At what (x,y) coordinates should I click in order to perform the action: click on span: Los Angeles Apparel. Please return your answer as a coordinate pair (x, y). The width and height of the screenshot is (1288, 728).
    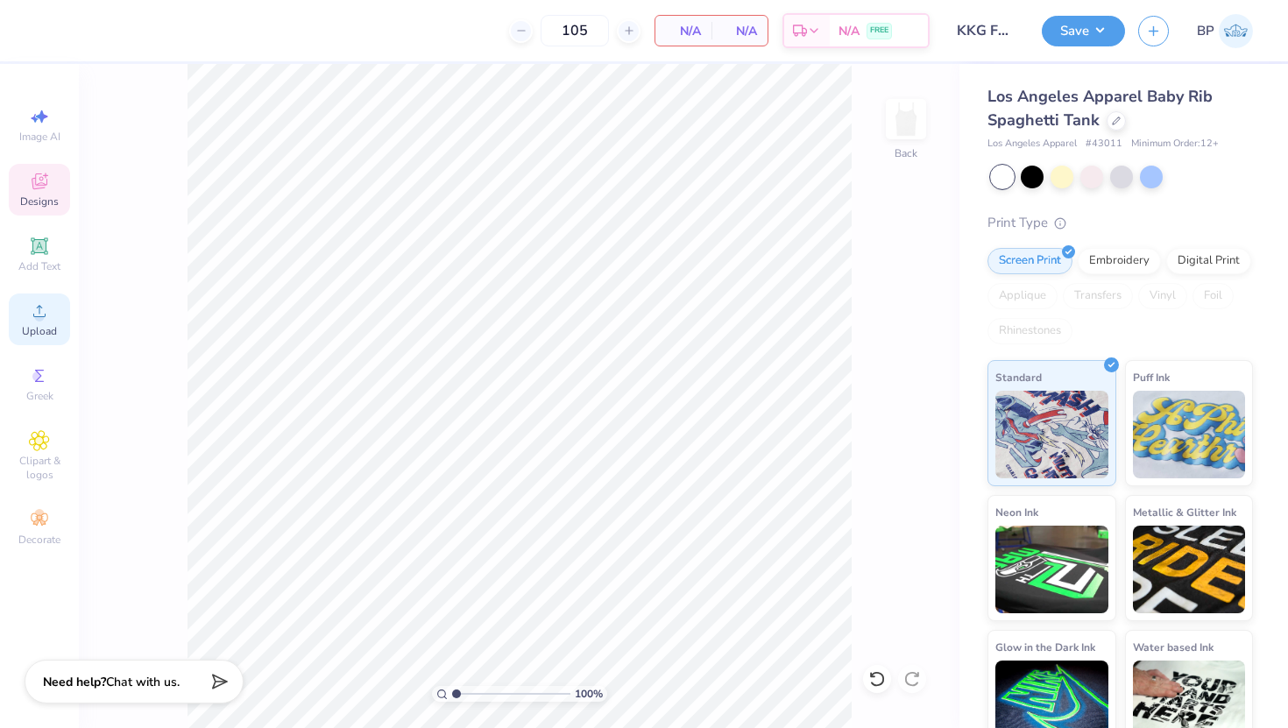
    Looking at the image, I should click on (1032, 144).